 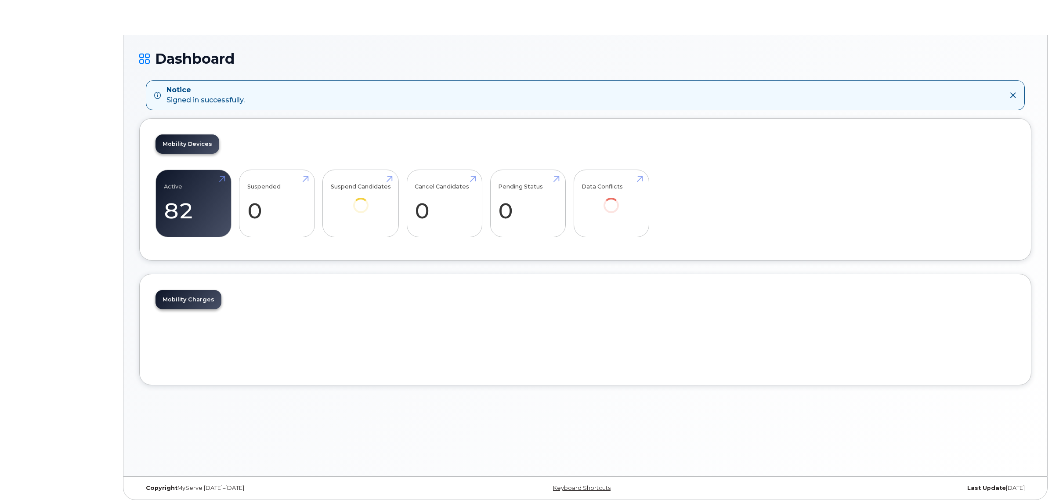 What do you see at coordinates (162, 488) in the screenshot?
I see `strong: Copyright` at bounding box center [162, 488].